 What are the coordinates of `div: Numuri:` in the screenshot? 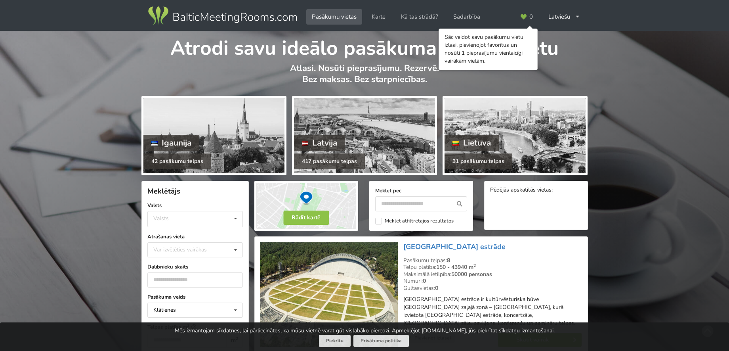 It's located at (493, 281).